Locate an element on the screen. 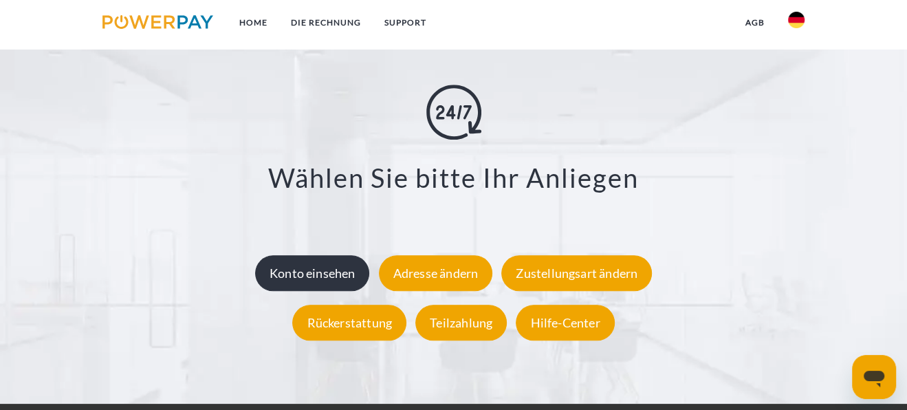 The image size is (907, 410). a: DIE RECHNUNG is located at coordinates (326, 23).